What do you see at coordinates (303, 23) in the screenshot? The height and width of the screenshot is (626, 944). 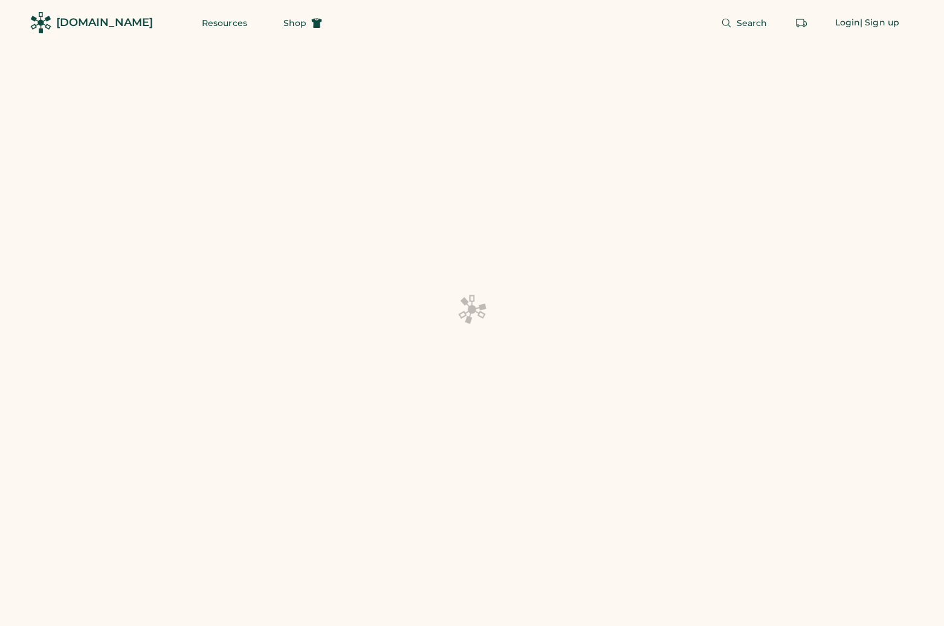 I see `button: Shop` at bounding box center [303, 23].